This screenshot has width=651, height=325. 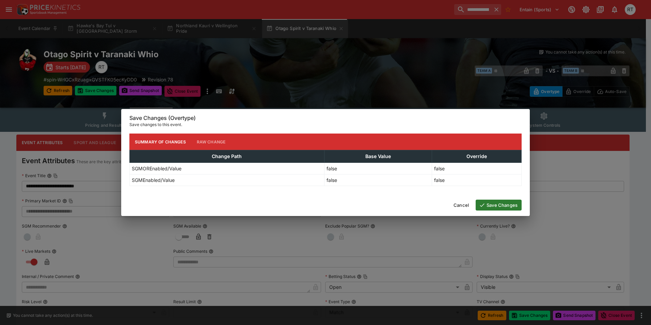 I want to click on th: Change Path, so click(x=227, y=156).